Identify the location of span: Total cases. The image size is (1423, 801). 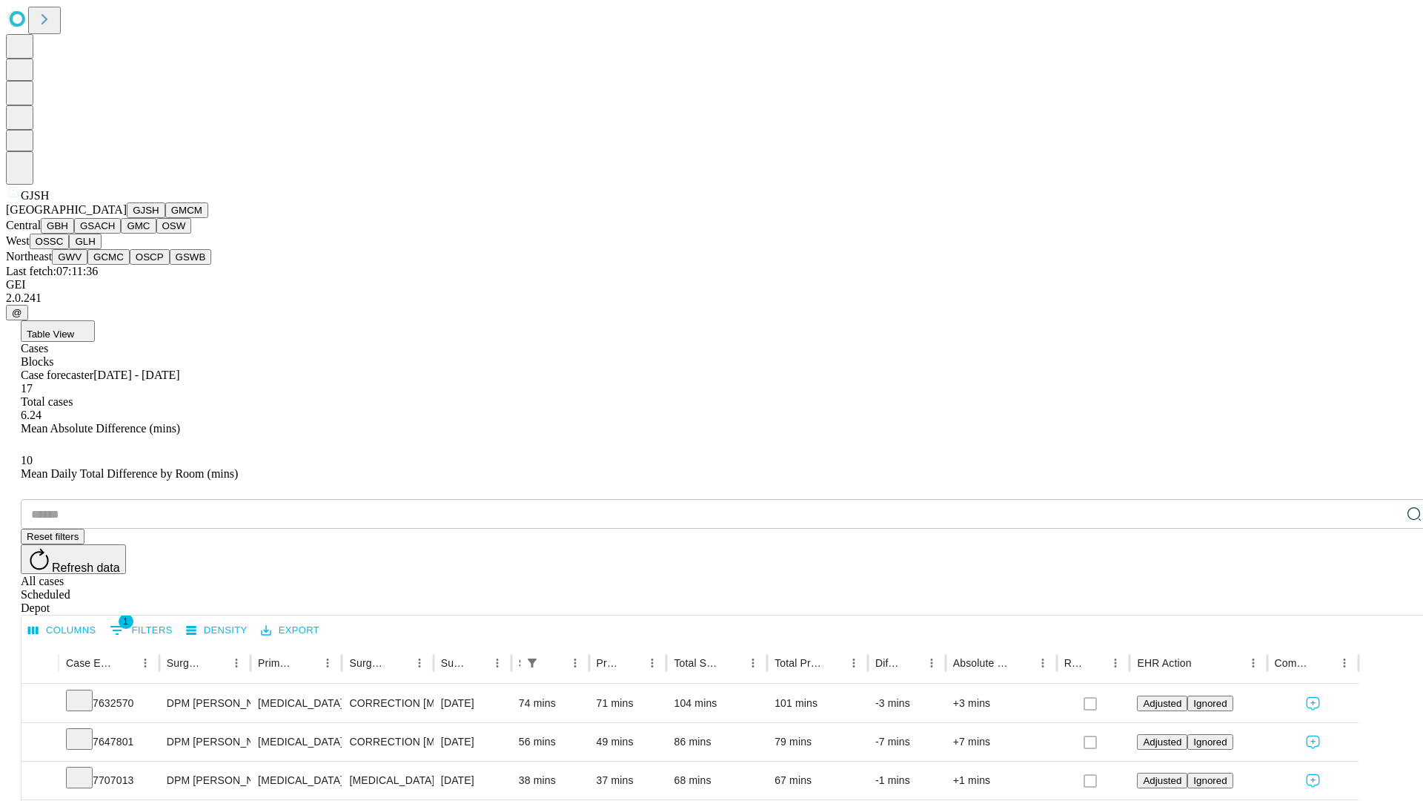
(47, 401).